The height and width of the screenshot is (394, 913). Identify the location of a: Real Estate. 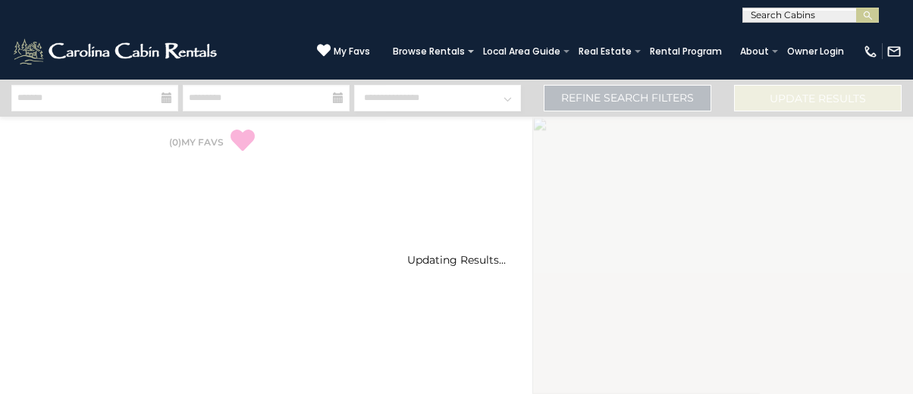
(605, 52).